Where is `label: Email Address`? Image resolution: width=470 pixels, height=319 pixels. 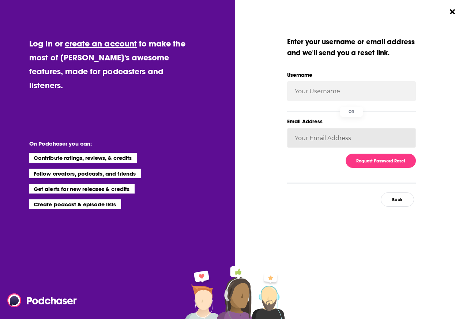
label: Email Address is located at coordinates (351, 121).